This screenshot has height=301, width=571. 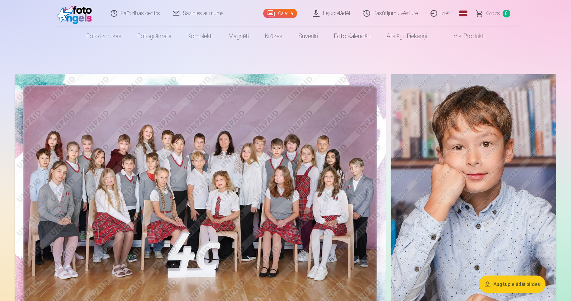 What do you see at coordinates (104, 36) in the screenshot?
I see `a: Foto izdrukas` at bounding box center [104, 36].